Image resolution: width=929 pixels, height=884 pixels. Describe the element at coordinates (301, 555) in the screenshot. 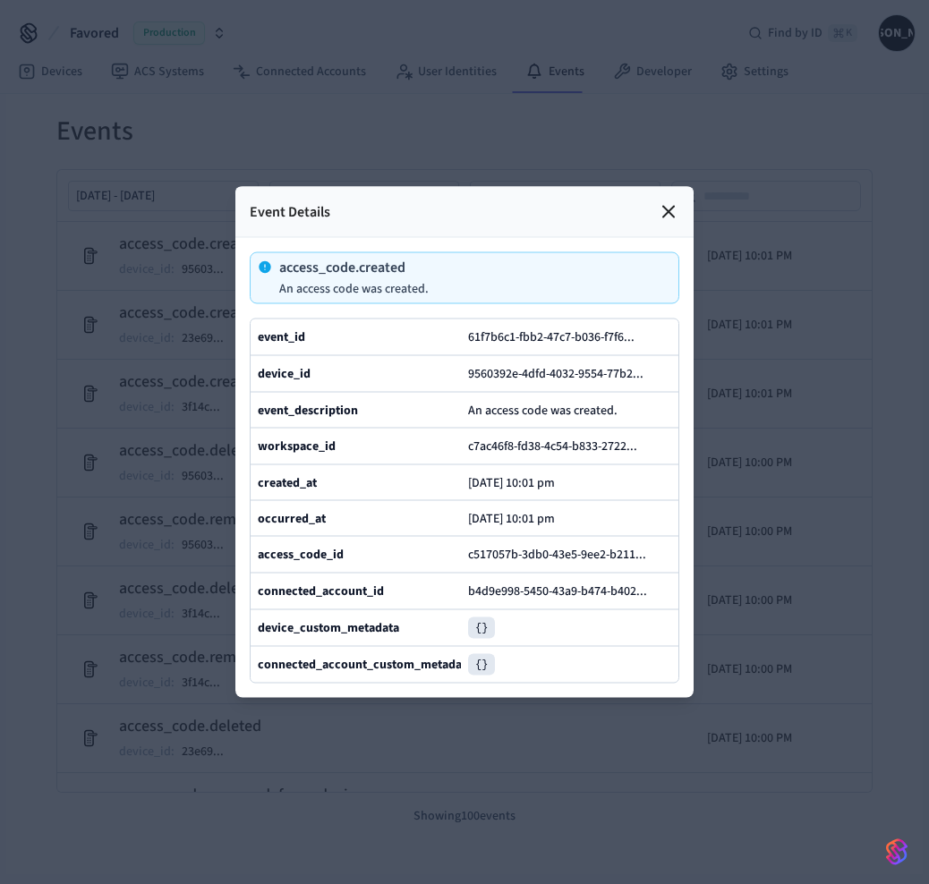

I see `b: access_code_id` at that location.